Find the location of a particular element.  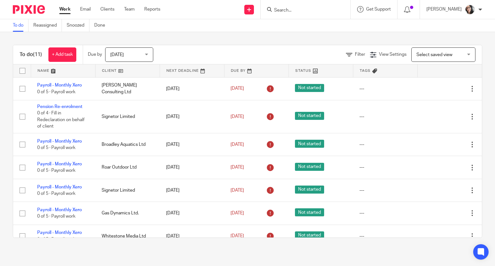

span: Get Support is located at coordinates (378, 9).